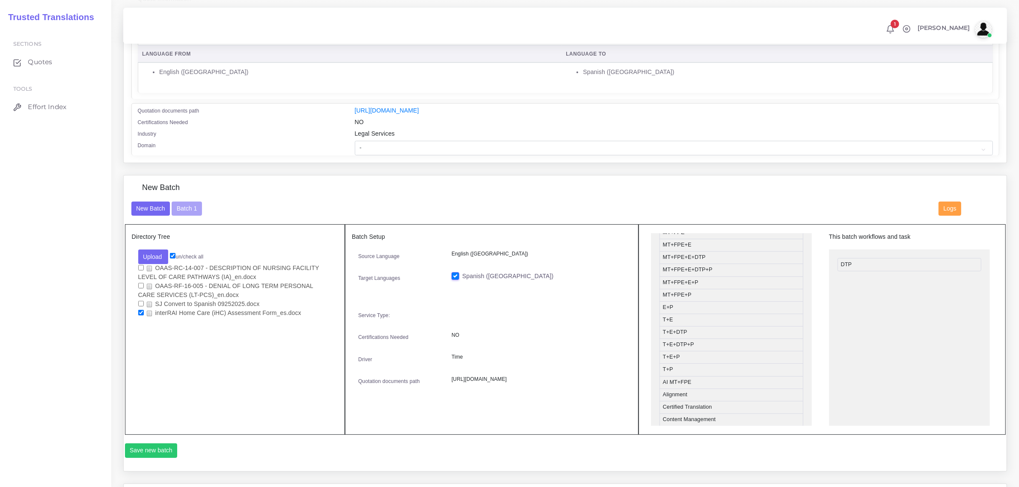 The image size is (1019, 487). Describe the element at coordinates (731, 432) in the screenshot. I see `li: Content Research` at that location.